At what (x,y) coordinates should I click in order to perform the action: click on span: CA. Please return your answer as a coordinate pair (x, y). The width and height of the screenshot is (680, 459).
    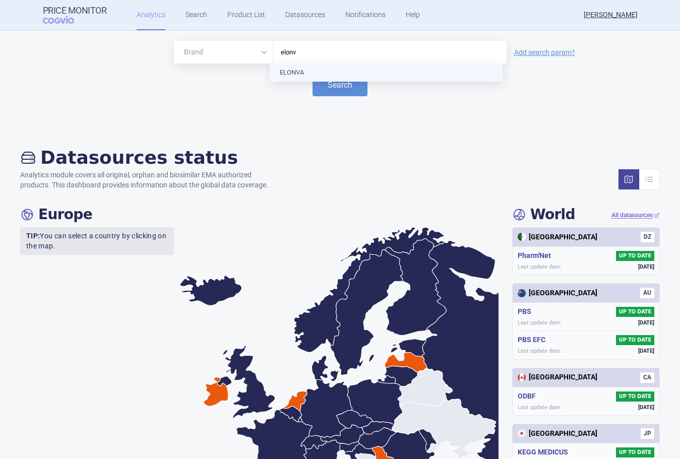
    Looking at the image, I should click on (647, 377).